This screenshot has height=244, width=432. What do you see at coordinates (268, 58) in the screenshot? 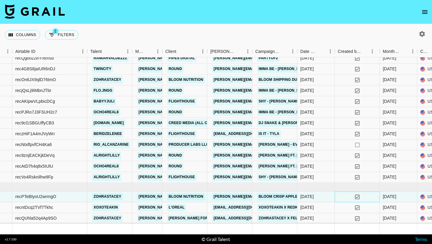
I see `a: PARTYOF2` at bounding box center [268, 58].